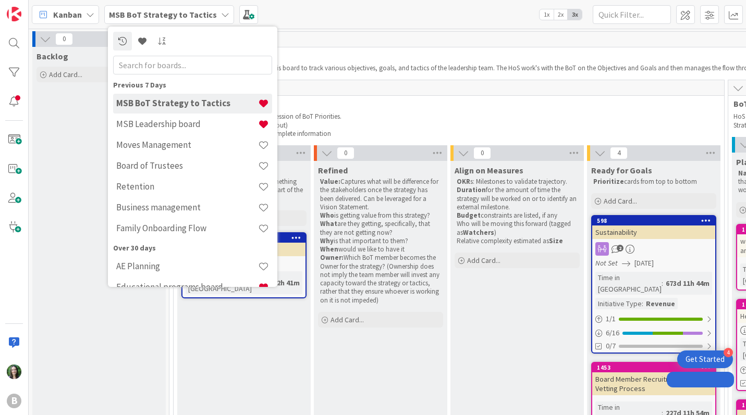  I want to click on h4: Business management, so click(187, 207).